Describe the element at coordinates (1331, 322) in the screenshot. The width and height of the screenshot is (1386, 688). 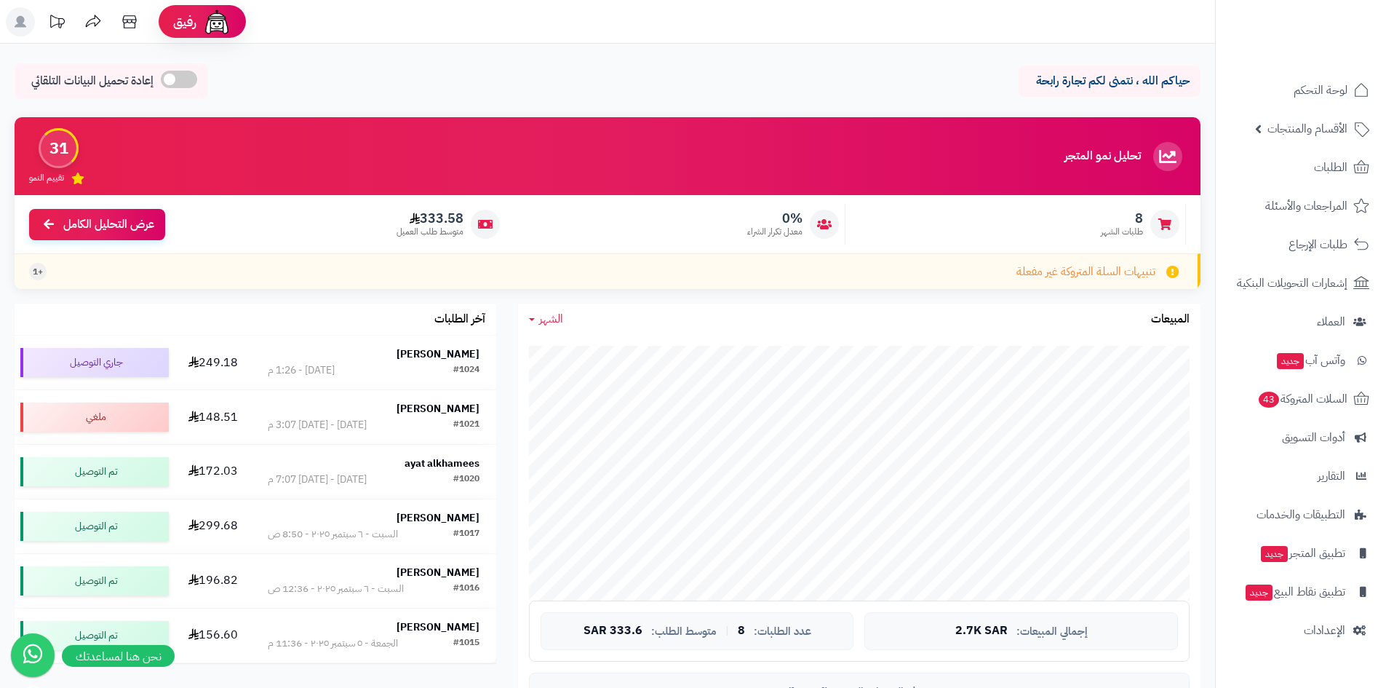
I see `span: العملاء` at that location.